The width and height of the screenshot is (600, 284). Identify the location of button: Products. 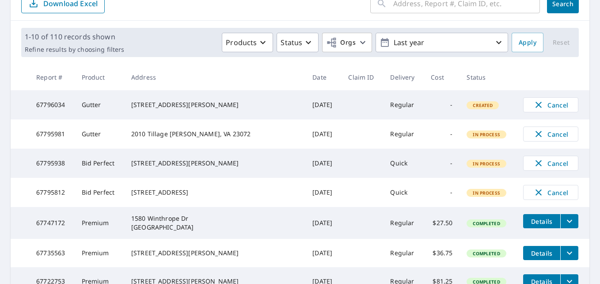
(248, 42).